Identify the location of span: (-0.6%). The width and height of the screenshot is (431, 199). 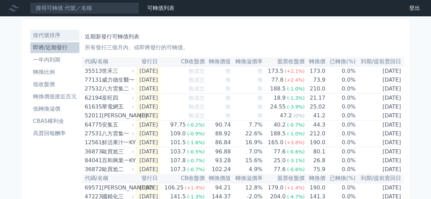
(296, 170).